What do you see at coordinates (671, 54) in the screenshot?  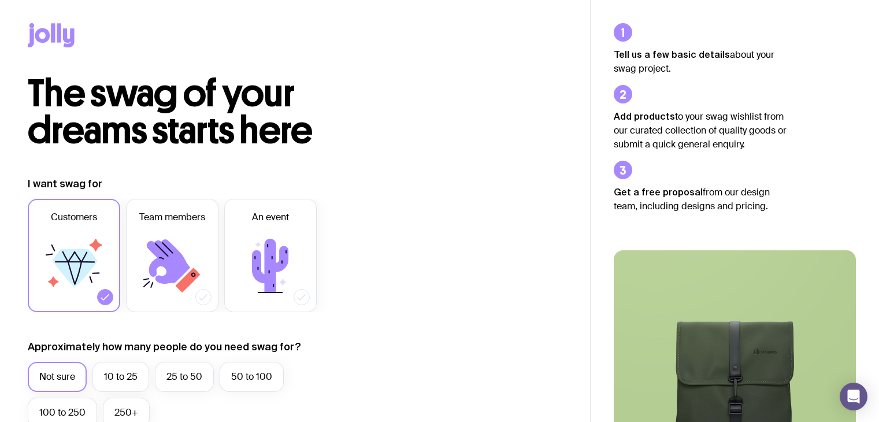 I see `strong: Tell us a few basic details` at bounding box center [671, 54].